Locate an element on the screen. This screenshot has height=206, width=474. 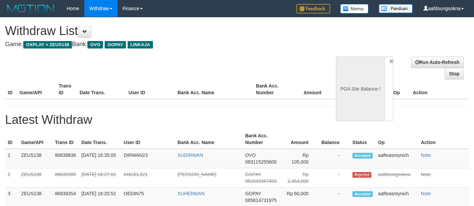
span: OXPLAY > ZEUS138 is located at coordinates (48, 45).